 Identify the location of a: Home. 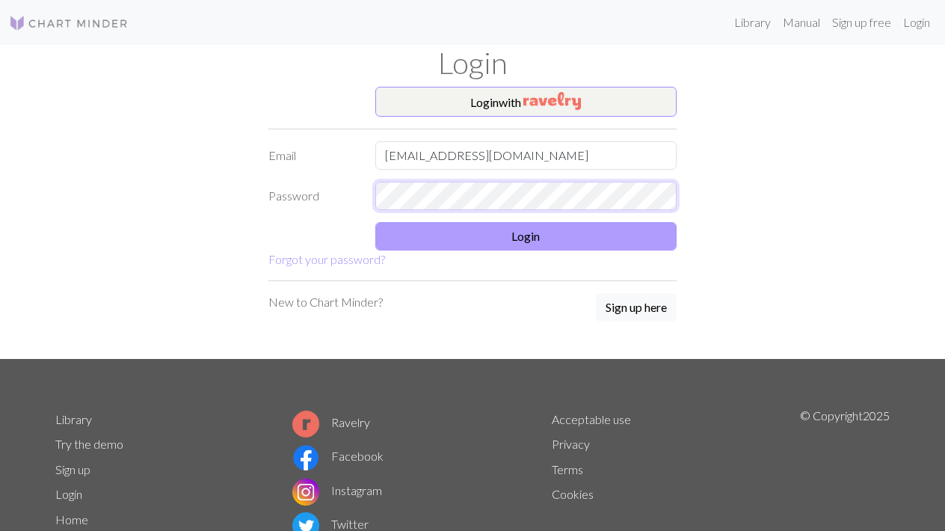
(72, 519).